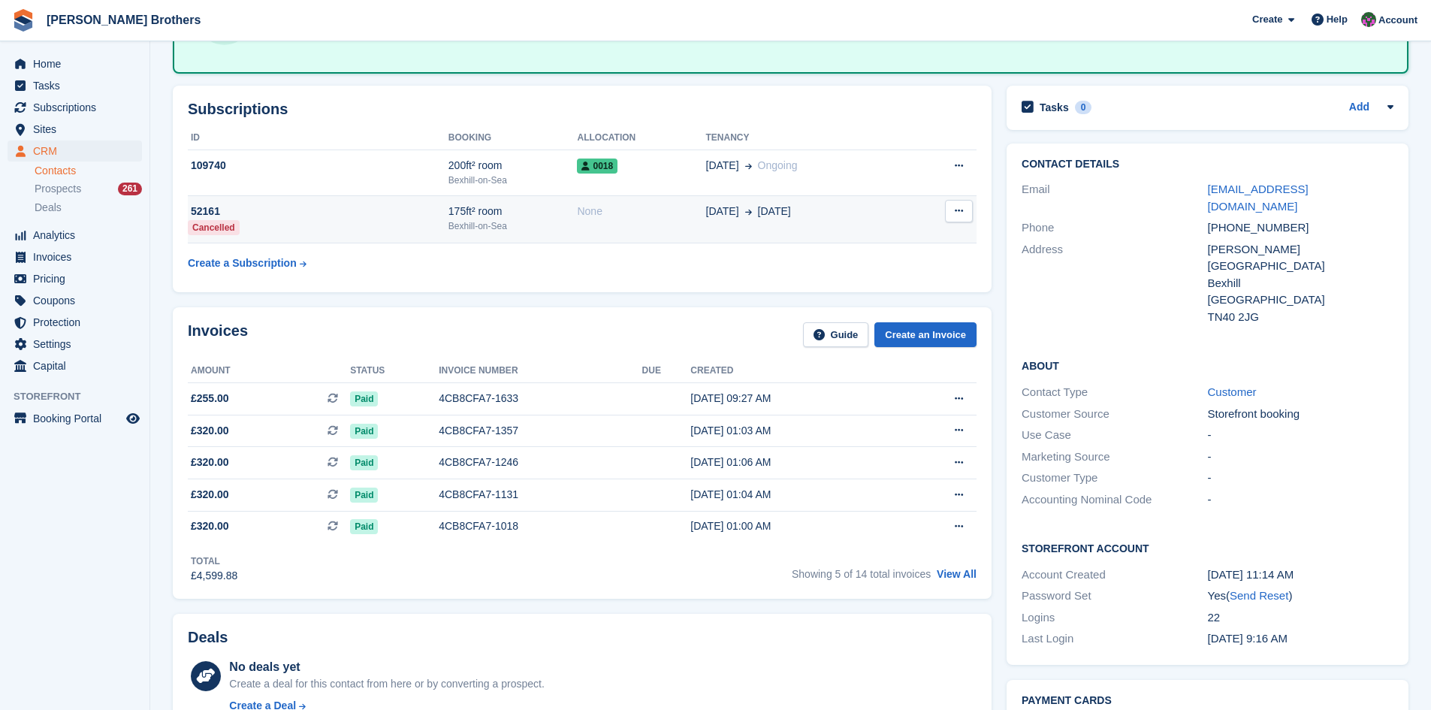 Image resolution: width=1431 pixels, height=710 pixels. Describe the element at coordinates (1300, 414) in the screenshot. I see `div: Storefront booking` at that location.